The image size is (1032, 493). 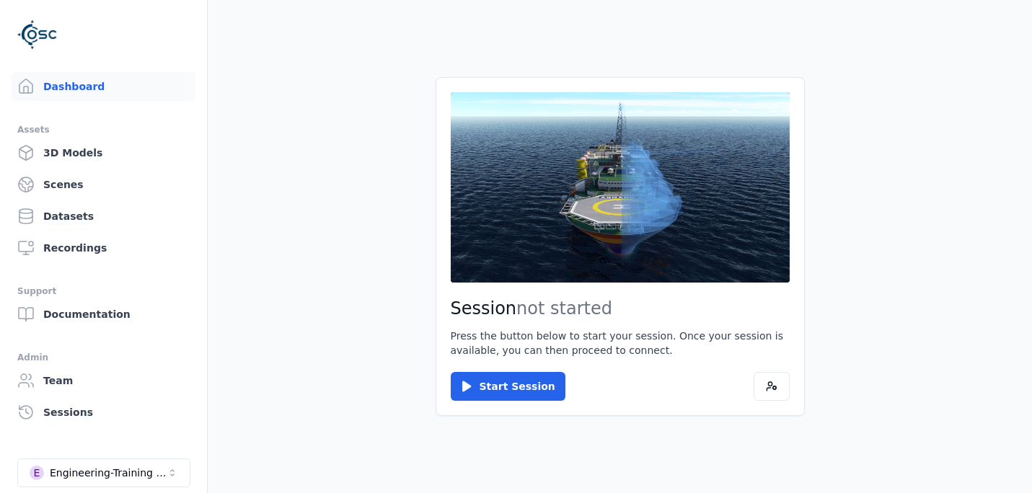 What do you see at coordinates (103, 216) in the screenshot?
I see `a: Datasets` at bounding box center [103, 216].